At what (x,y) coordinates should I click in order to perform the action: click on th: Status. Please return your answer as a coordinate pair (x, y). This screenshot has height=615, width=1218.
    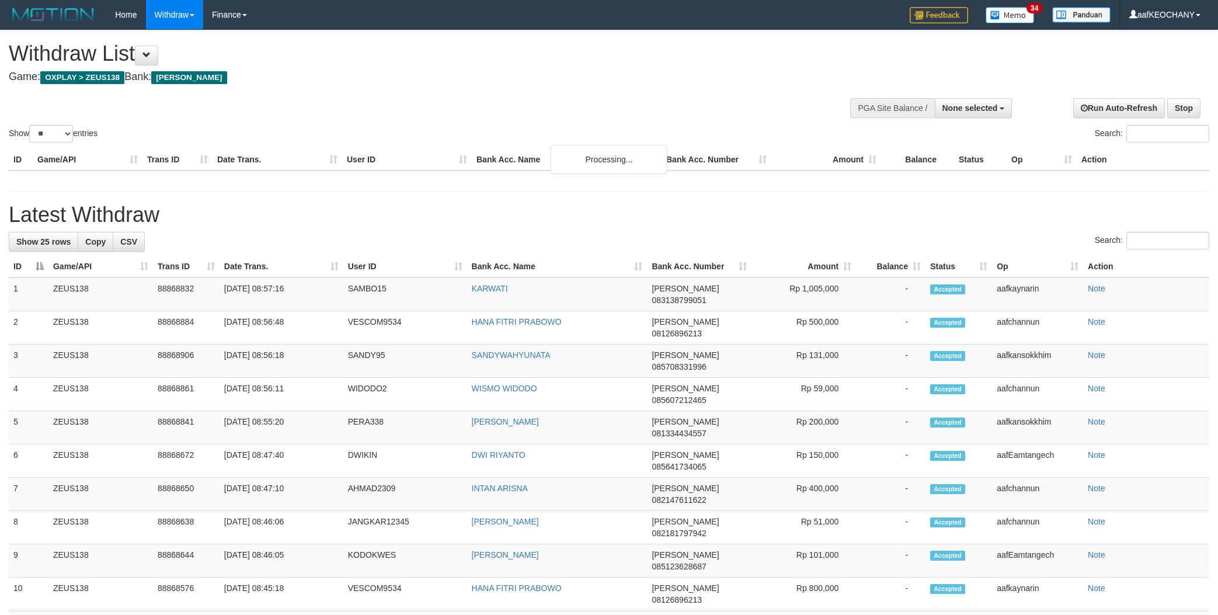
    Looking at the image, I should click on (980, 159).